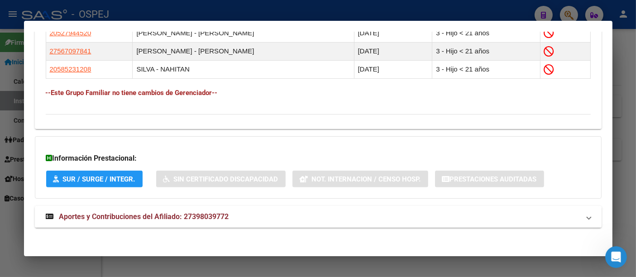 The height and width of the screenshot is (277, 636). What do you see at coordinates (318, 93) in the screenshot?
I see `h4: --Este Grupo Familiar no tiene cambios de Gerenciador--` at bounding box center [318, 93].